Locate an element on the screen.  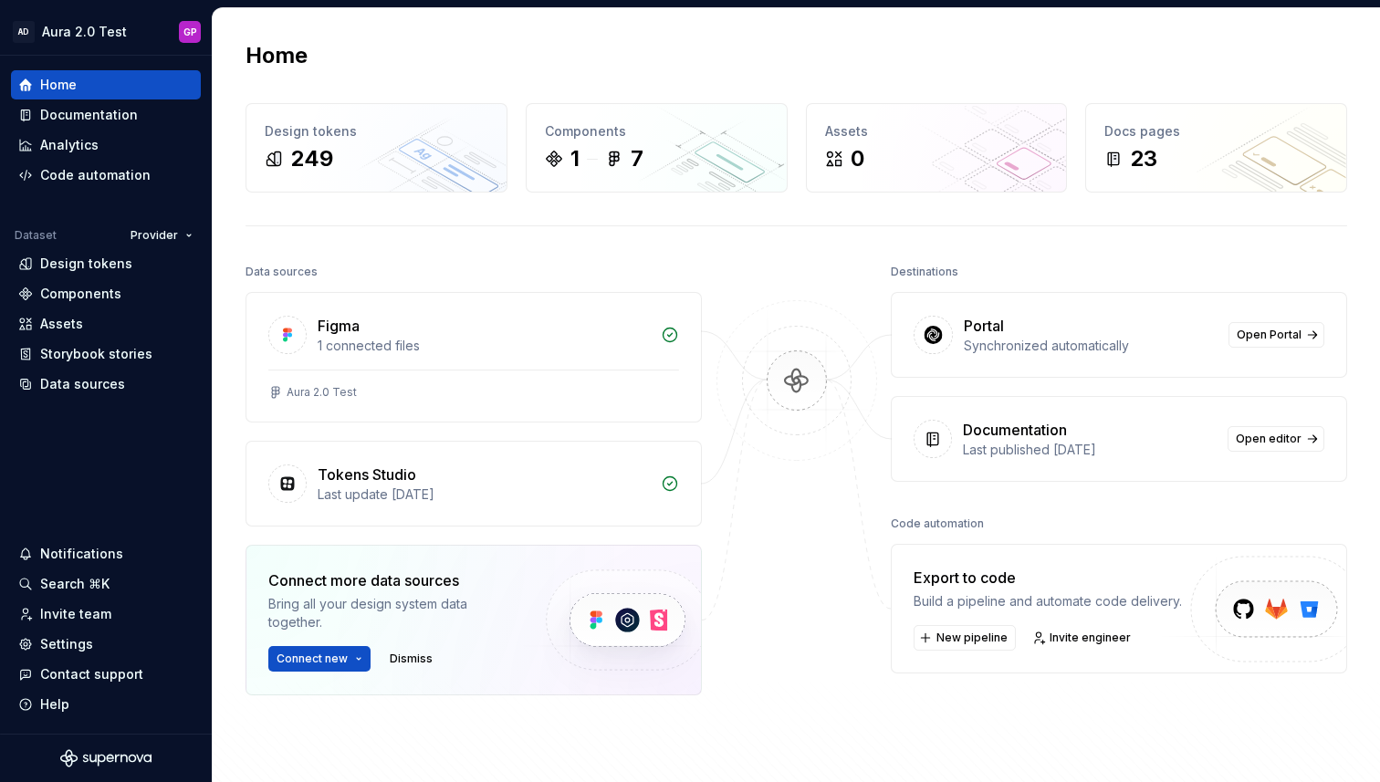
div: Help is located at coordinates (55, 705).